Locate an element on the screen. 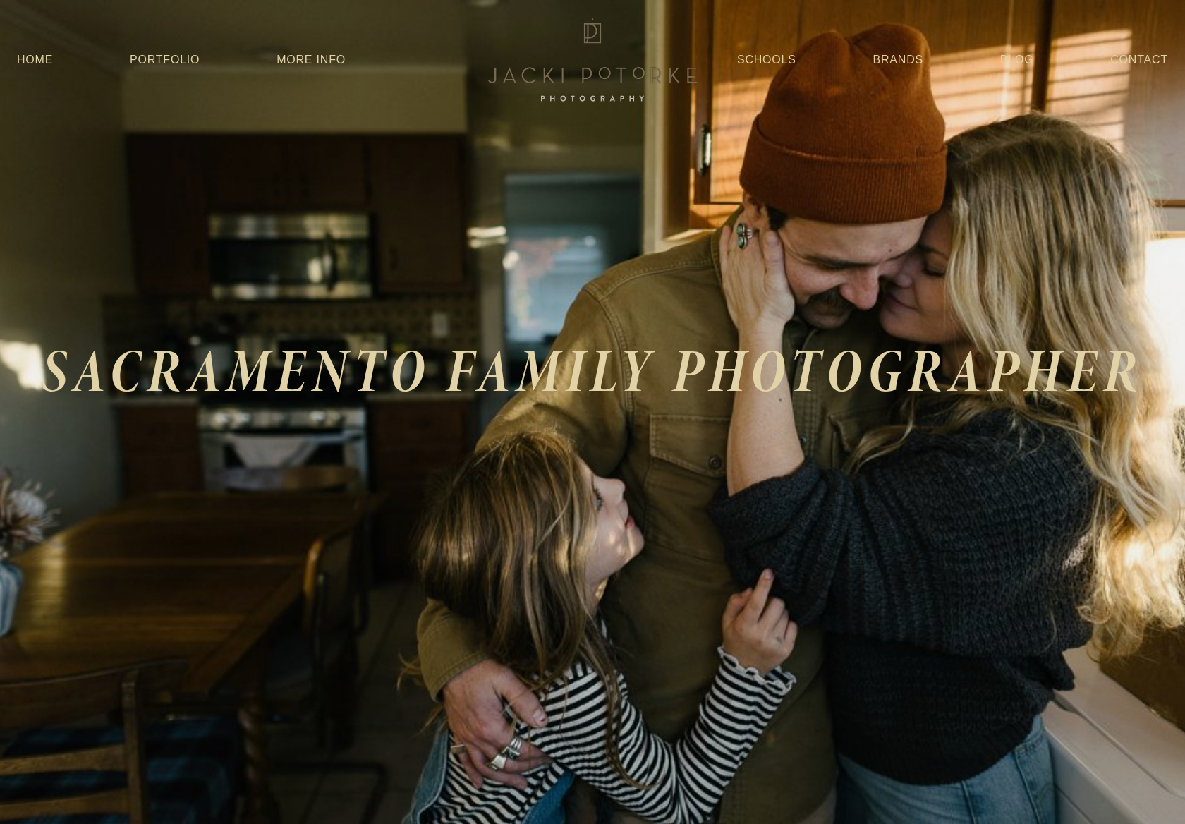 Image resolution: width=1185 pixels, height=824 pixels. a: Portfolio is located at coordinates (164, 59).